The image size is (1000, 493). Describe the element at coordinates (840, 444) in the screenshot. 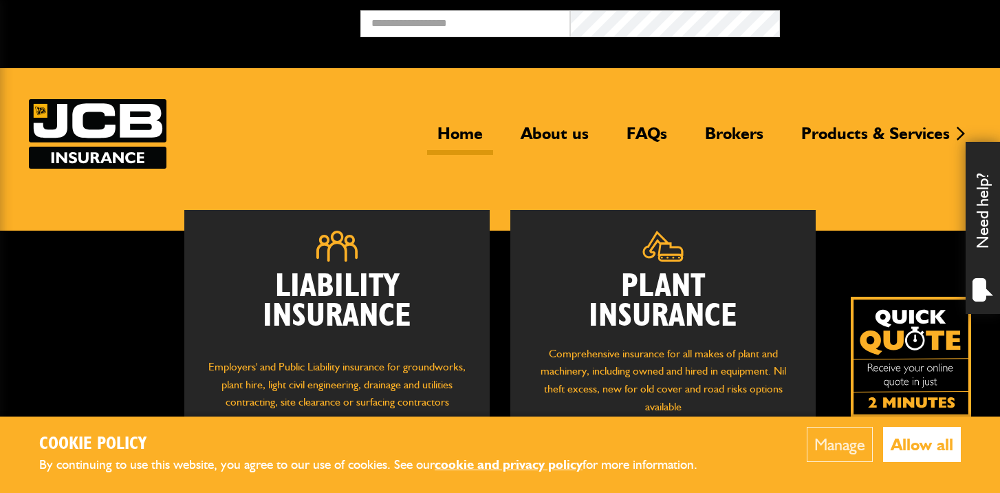

I see `button: Manage` at that location.